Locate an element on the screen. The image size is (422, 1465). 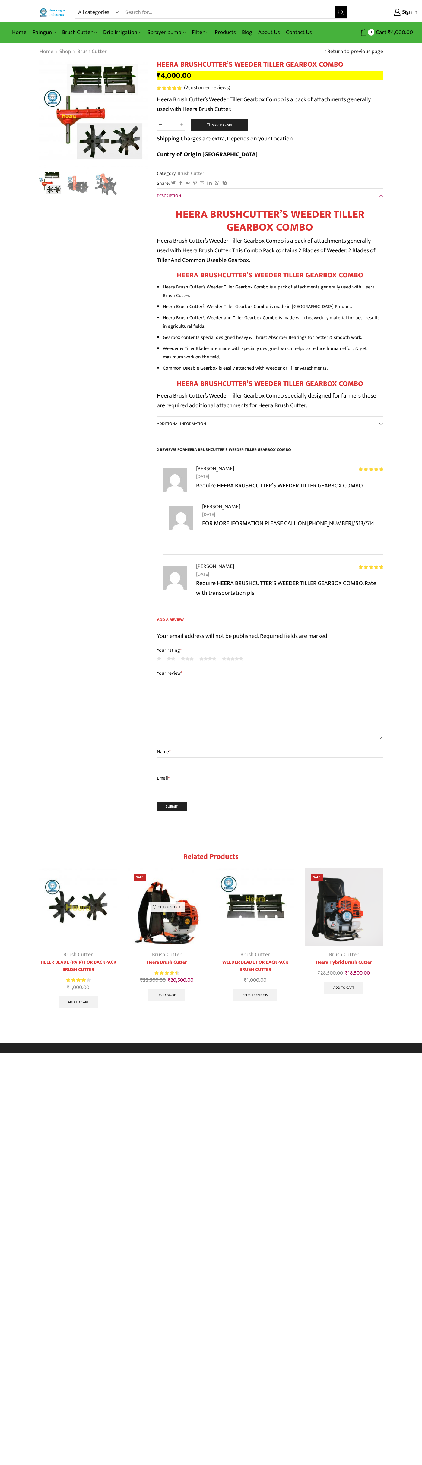
li: Common Useable Gearbox is easily attached with Weeder or Tiller Attachments. is located at coordinates (273, 368).